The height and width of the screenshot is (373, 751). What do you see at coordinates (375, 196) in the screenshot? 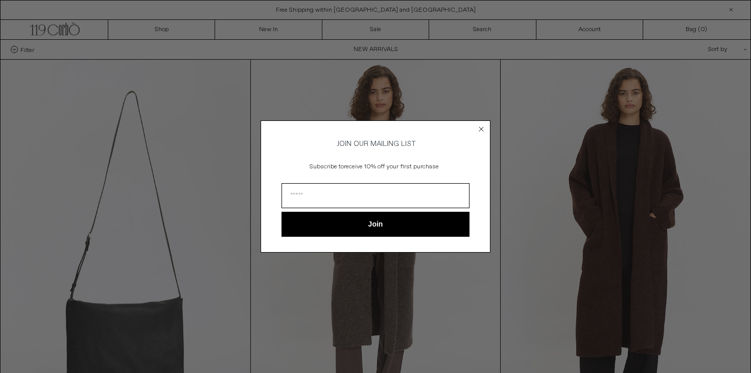
I see `input: Email` at bounding box center [375, 196].